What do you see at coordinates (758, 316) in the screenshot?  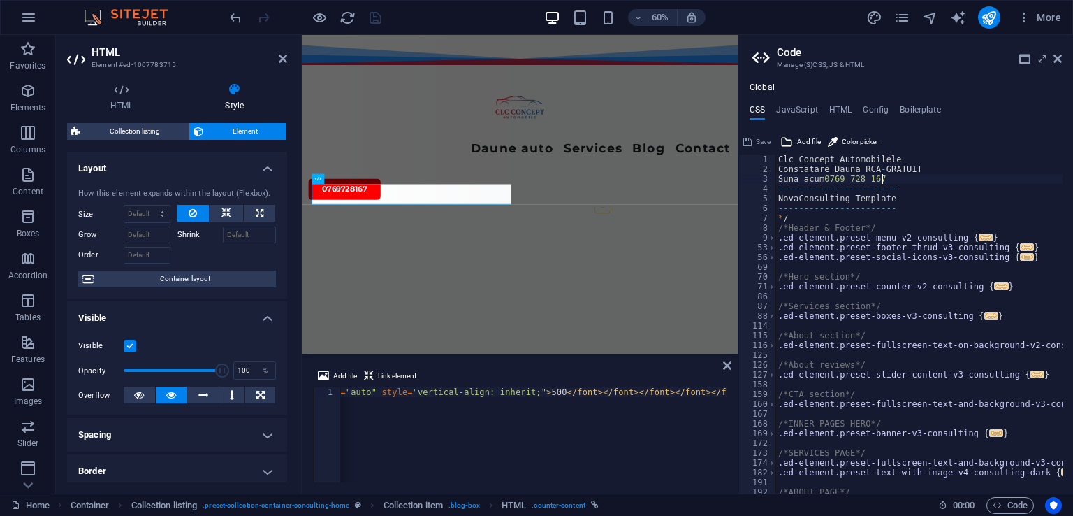 I see `div: 88` at bounding box center [758, 316].